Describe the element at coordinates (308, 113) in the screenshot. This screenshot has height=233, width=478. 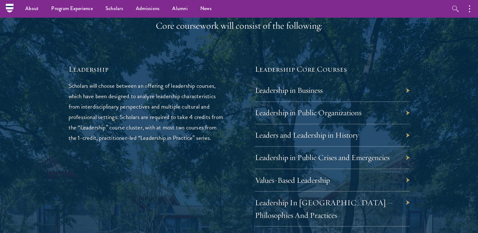
I see `a: Leadership in Public Organizations` at that location.